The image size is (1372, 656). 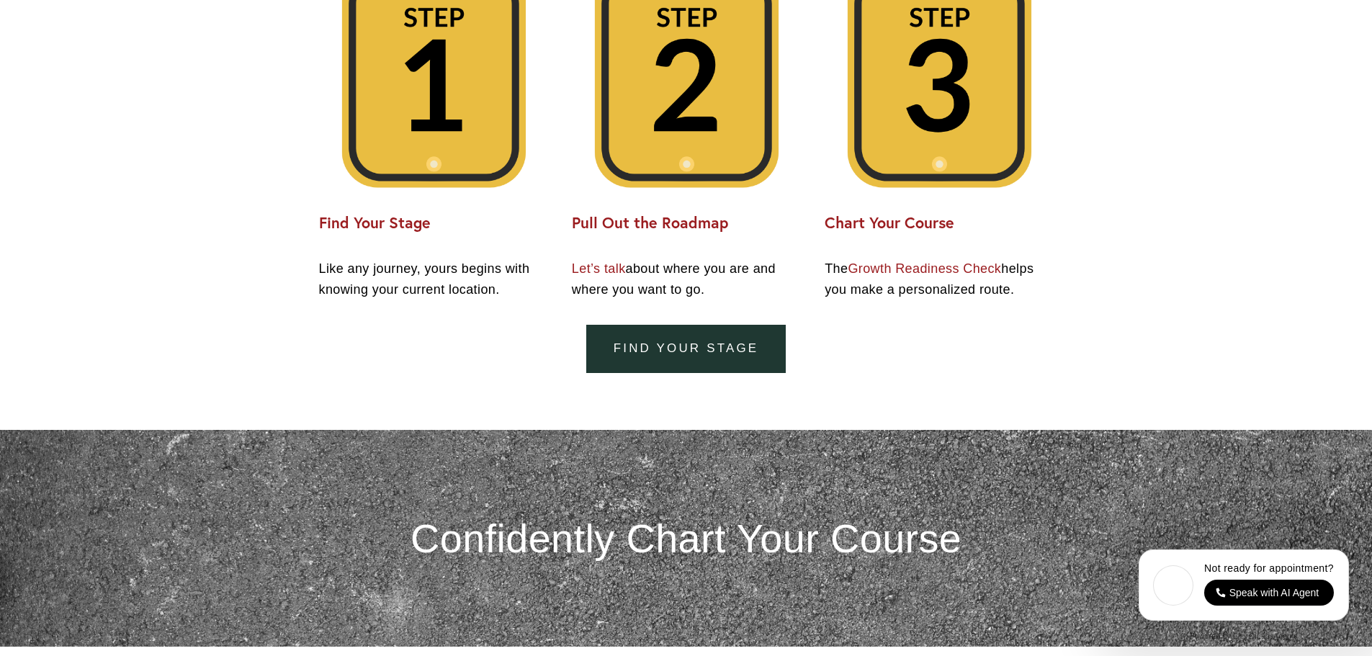 I want to click on a: Need help?, so click(x=34, y=96).